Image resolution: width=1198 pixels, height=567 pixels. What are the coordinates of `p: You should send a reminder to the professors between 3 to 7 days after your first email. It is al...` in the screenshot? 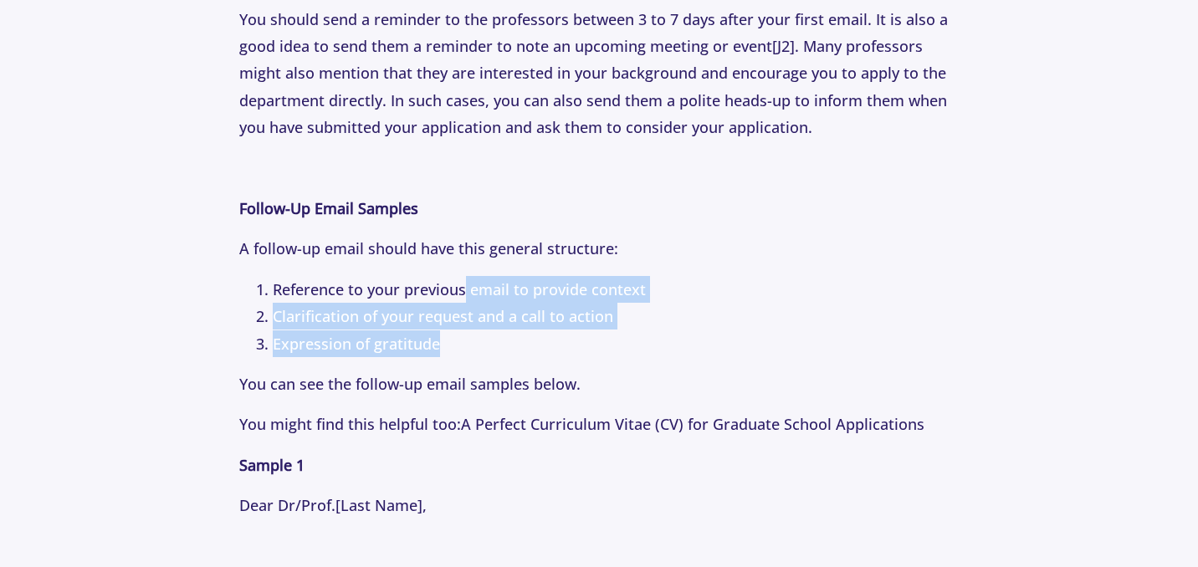 It's located at (598, 74).